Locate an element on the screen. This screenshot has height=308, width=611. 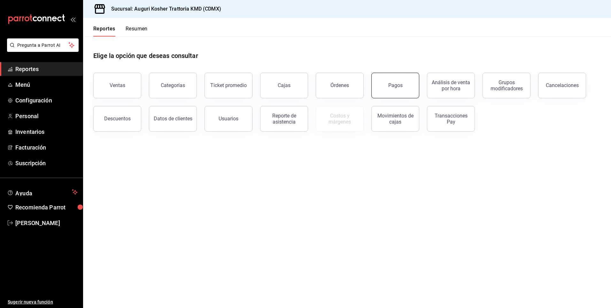
div: Transacciones Pay is located at coordinates (451, 119).